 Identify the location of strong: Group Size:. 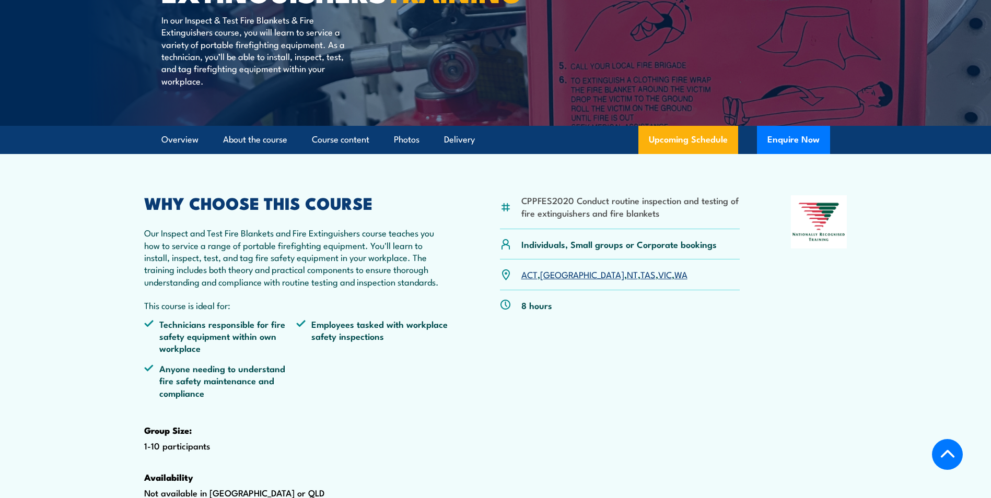
(168, 430).